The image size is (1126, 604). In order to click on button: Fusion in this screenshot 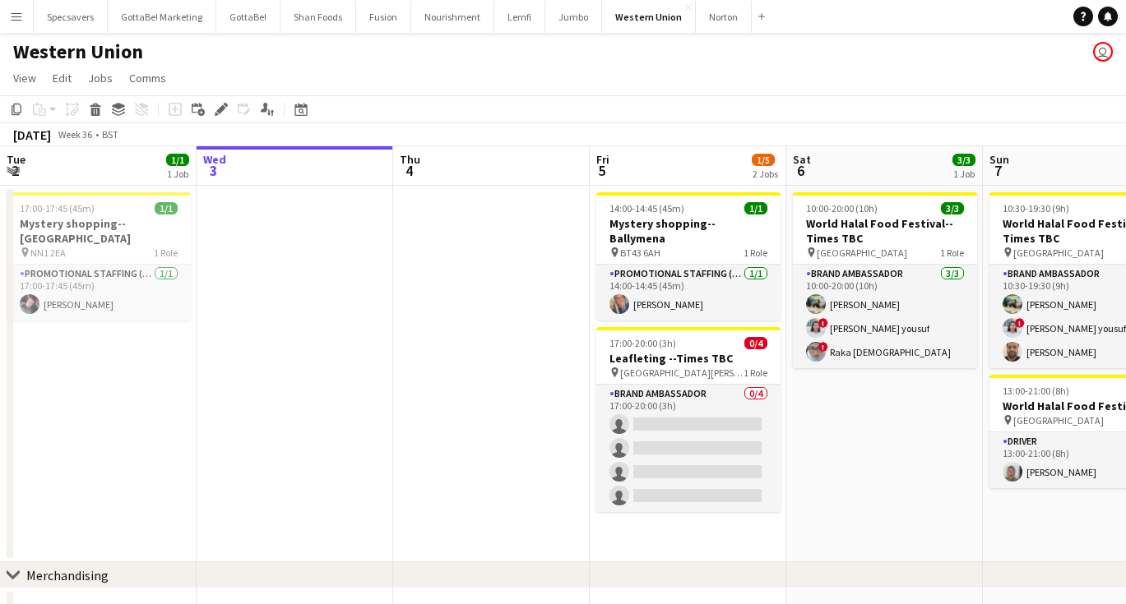, I will do `click(383, 16)`.